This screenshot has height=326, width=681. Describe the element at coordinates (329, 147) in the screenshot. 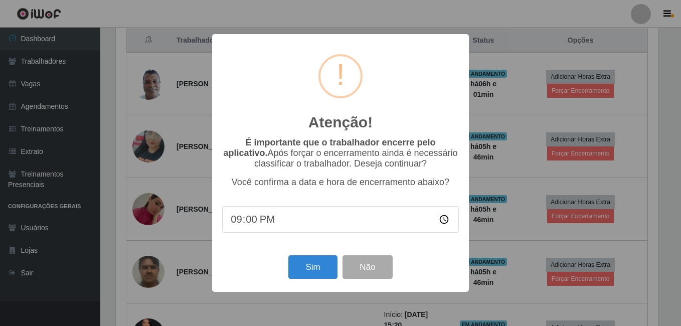

I see `b: É importante que o trabalhador encerre pelo aplicativo.` at that location.